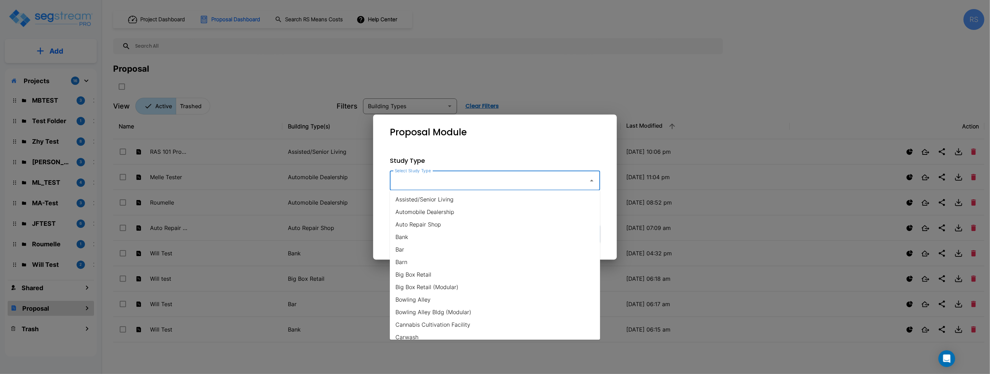 Image resolution: width=990 pixels, height=374 pixels. Describe the element at coordinates (495, 325) in the screenshot. I see `li: Cannabis Cultivation Facility` at that location.